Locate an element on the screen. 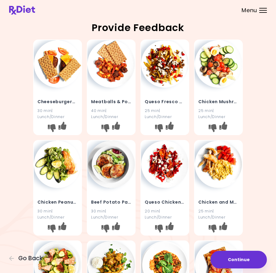 The width and height of the screenshot is (276, 273). h4: Beef Potato Pancakes is located at coordinates (111, 202).